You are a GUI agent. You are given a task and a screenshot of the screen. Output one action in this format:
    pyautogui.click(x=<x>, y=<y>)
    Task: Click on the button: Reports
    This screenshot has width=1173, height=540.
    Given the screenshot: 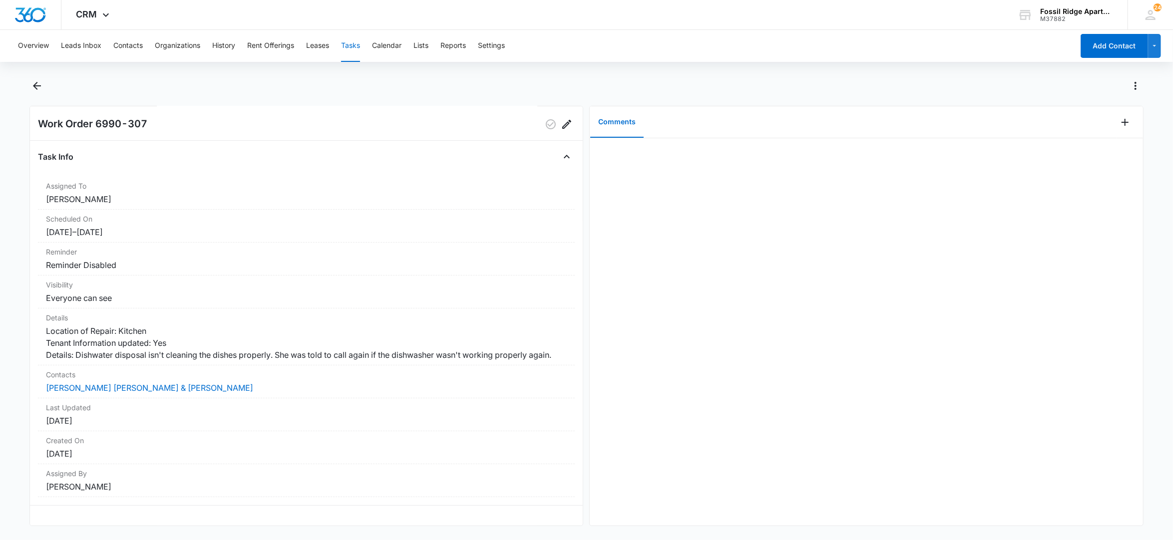 What is the action you would take?
    pyautogui.click(x=453, y=46)
    